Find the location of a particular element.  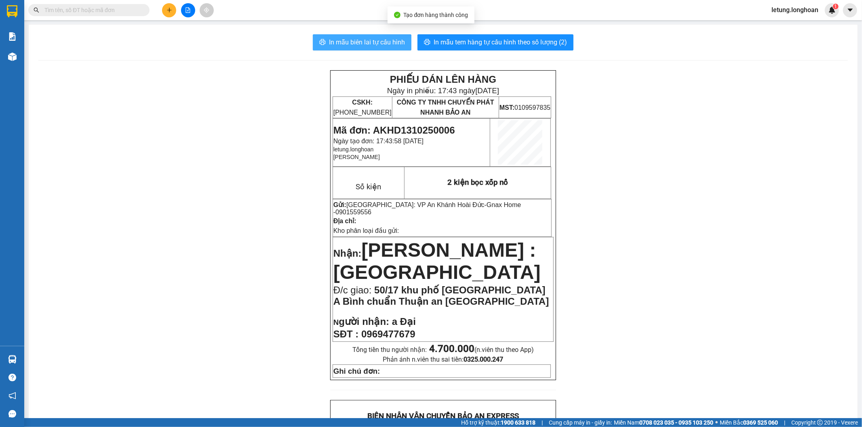

span: plus is located at coordinates (169, 10).